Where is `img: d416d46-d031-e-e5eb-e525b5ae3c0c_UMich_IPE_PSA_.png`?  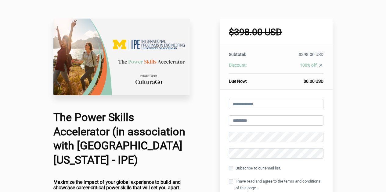
img: d416d46-d031-e-e5eb-e525b5ae3c0c_UMich_IPE_PSA_.png is located at coordinates (122, 57).